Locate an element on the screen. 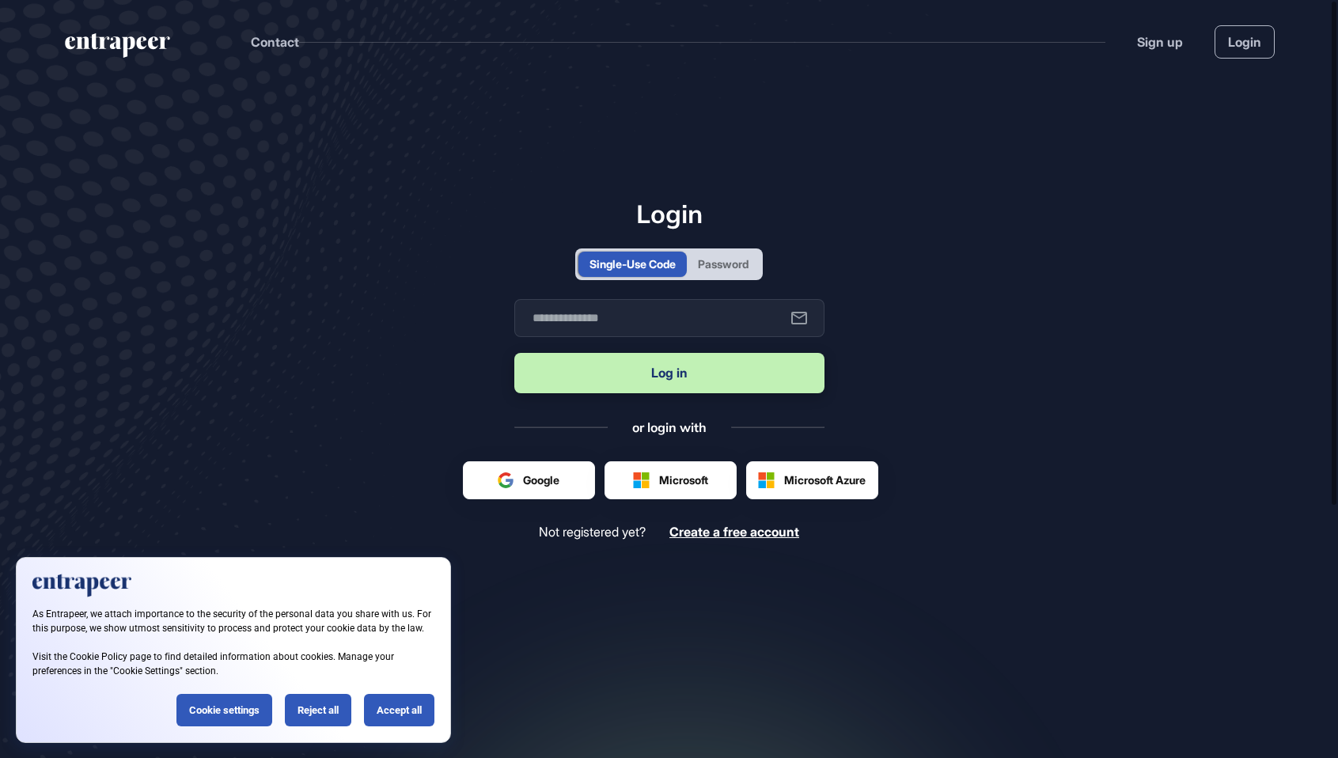 This screenshot has height=758, width=1338. div: Password is located at coordinates (723, 264).